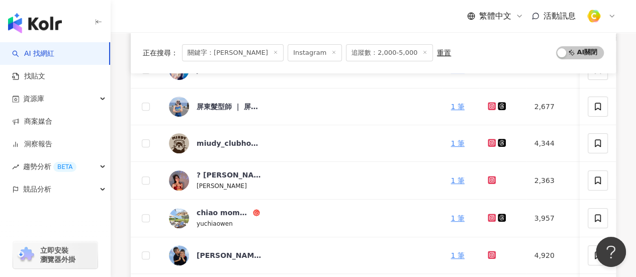 The width and height of the screenshot is (636, 277). I want to click on td: 4,344, so click(565, 143).